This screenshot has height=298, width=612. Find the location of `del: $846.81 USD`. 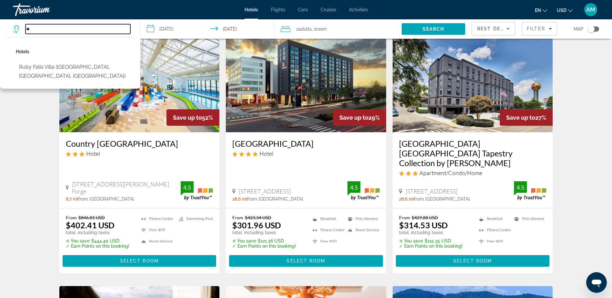

del: $846.81 USD is located at coordinates (92, 217).